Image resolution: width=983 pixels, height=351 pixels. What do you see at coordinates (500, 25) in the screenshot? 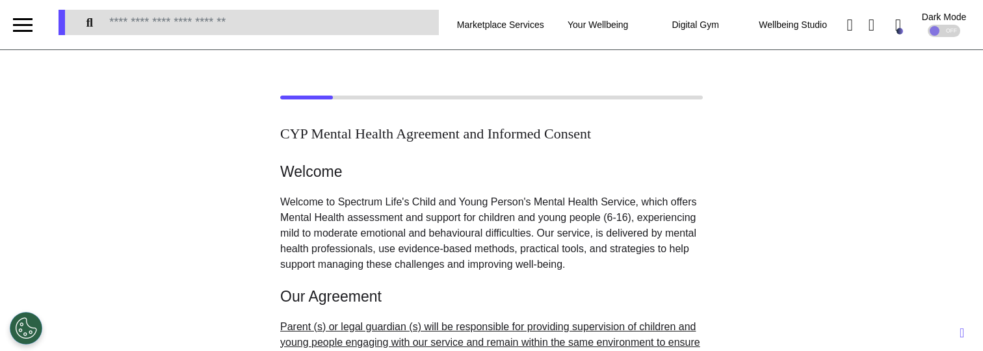
I see `div: Marketplace Services` at bounding box center [500, 25].